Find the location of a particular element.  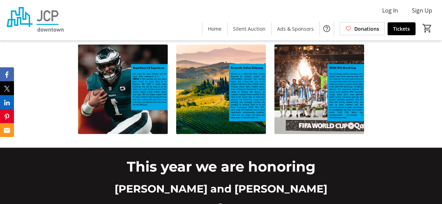

a: Tickets is located at coordinates (401, 29).